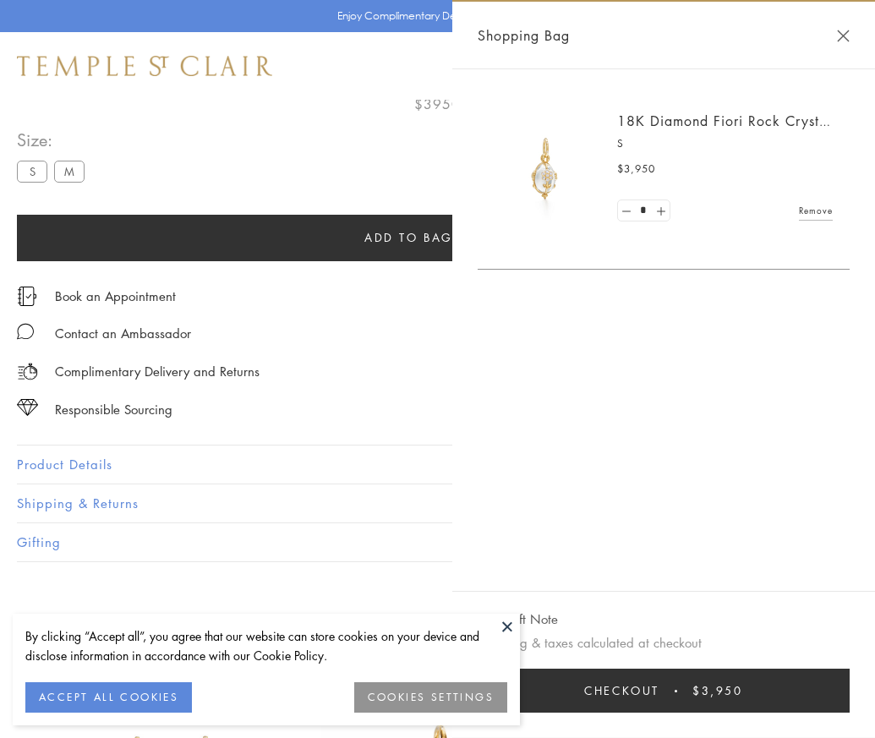  What do you see at coordinates (27, 296) in the screenshot?
I see `img: icon_appointment.svg` at bounding box center [27, 296].